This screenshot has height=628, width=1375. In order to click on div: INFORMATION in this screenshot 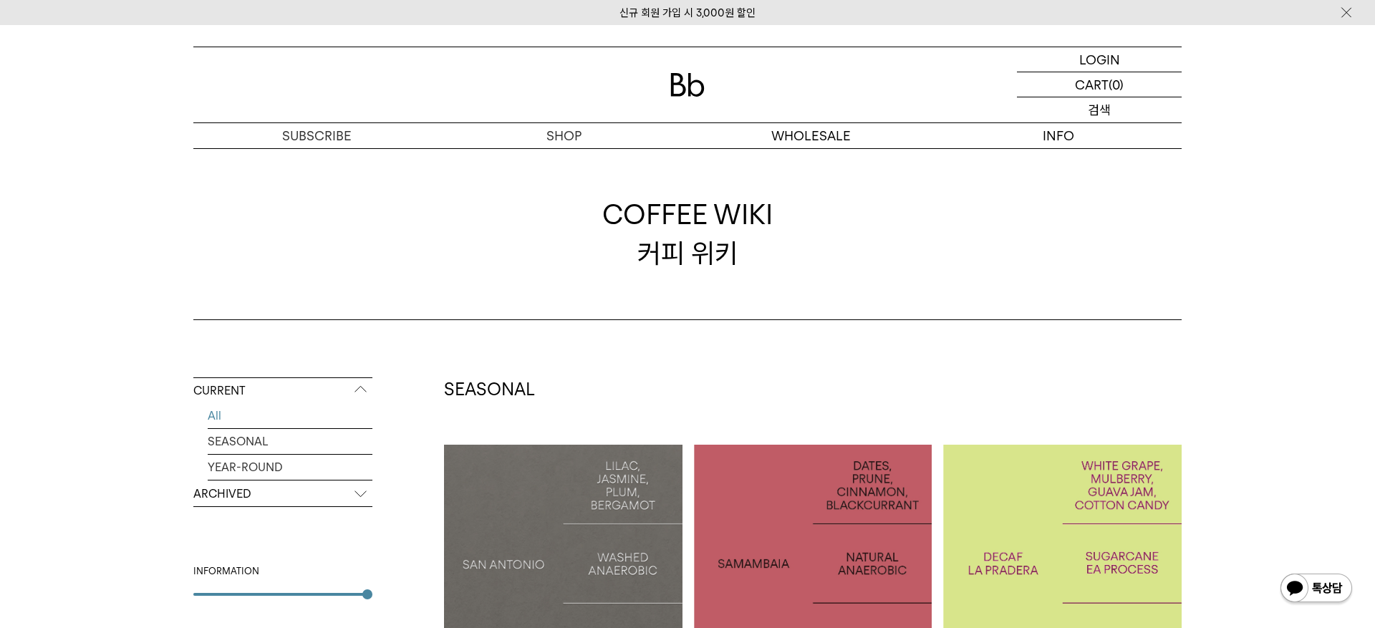, I will do `click(283, 571)`.